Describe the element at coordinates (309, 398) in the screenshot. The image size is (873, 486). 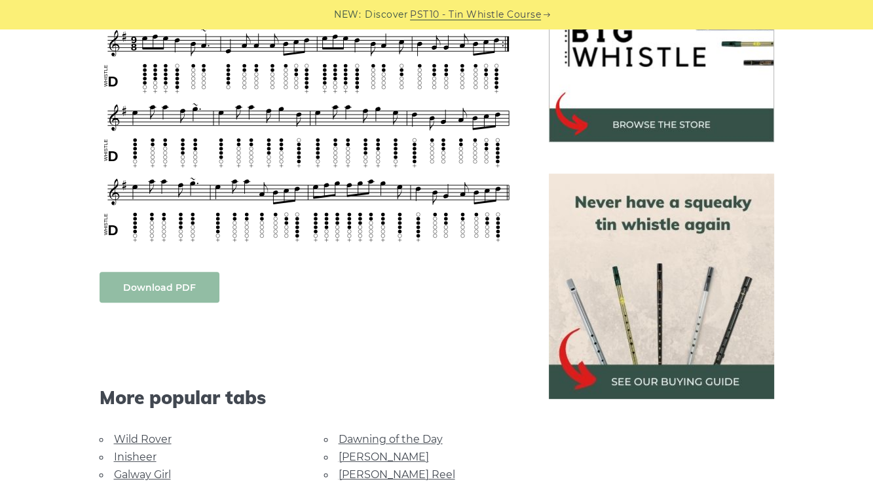
I see `span: More popular tabs` at that location.